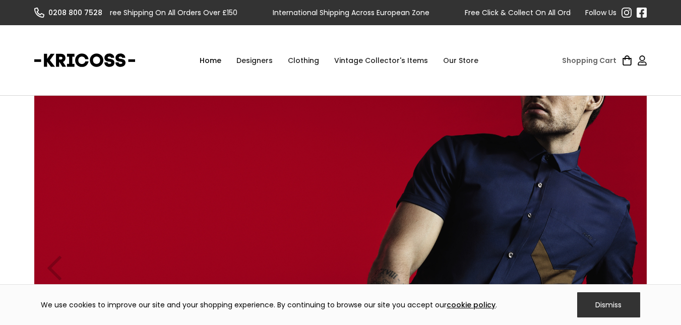 The height and width of the screenshot is (325, 681). Describe the element at coordinates (75, 13) in the screenshot. I see `div: 0208 800 7528` at that location.